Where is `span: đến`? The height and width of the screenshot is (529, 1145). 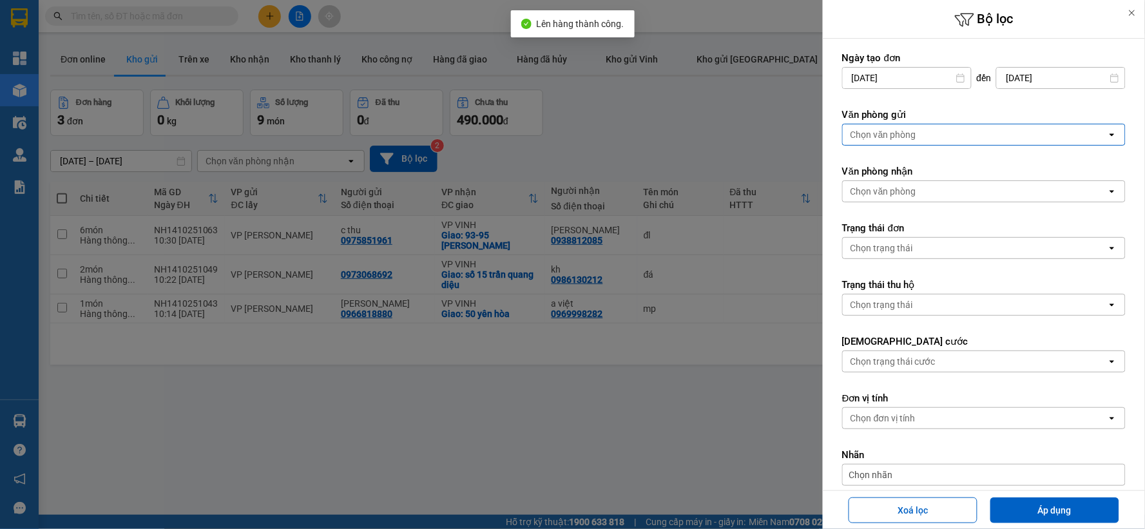
span: đến is located at coordinates (984, 78).